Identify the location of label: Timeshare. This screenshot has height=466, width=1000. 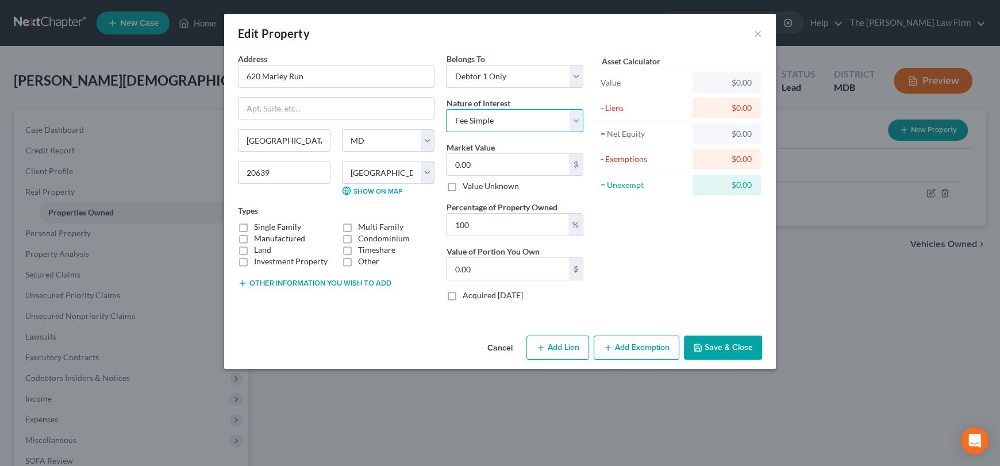
(376, 250).